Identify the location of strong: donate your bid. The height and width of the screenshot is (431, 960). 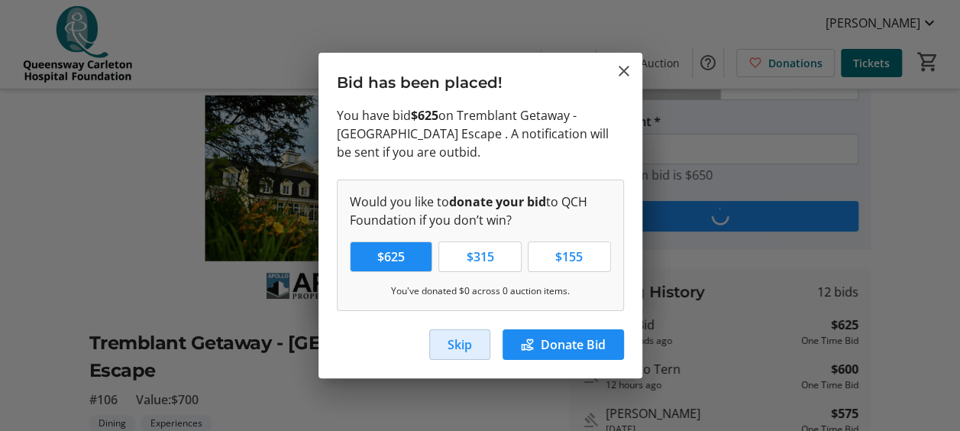
(497, 202).